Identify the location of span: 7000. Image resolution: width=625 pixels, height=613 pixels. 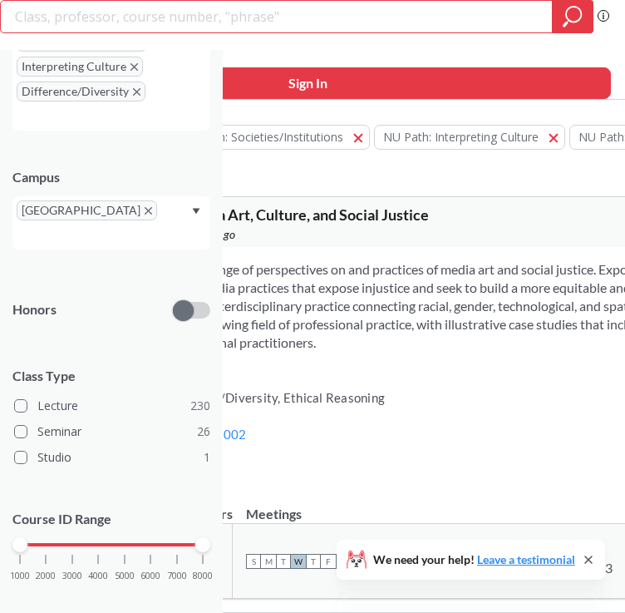
(177, 575).